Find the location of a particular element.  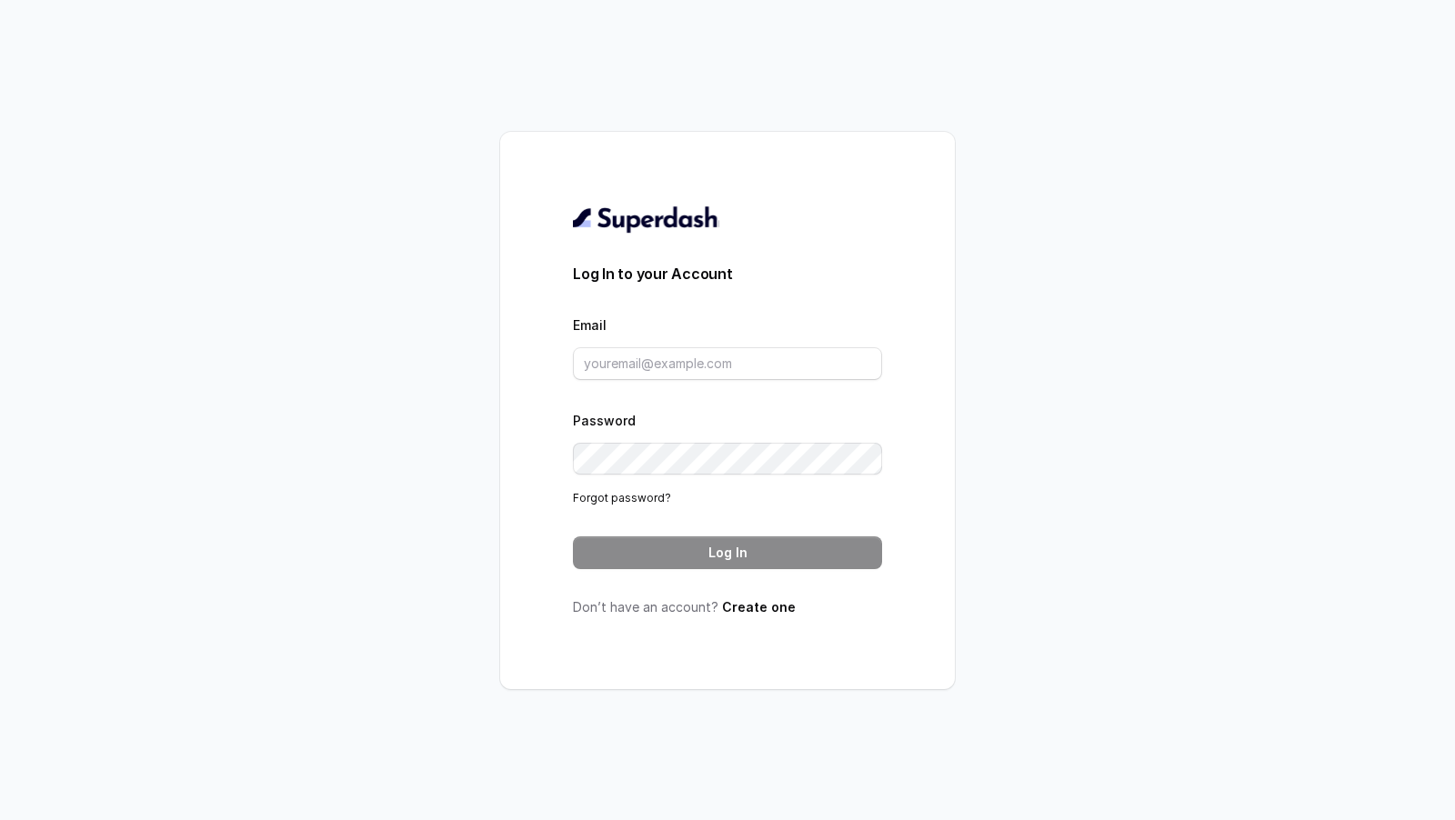

input: youremail@example.com is located at coordinates (727, 364).